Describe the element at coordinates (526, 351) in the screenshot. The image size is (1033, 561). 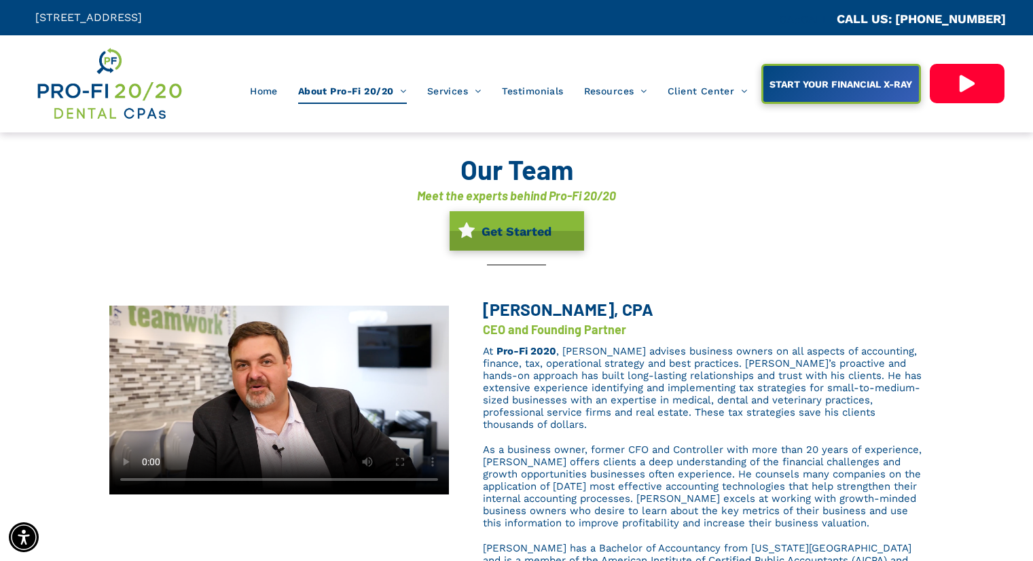
I see `a: Pro-Fi 2020` at that location.